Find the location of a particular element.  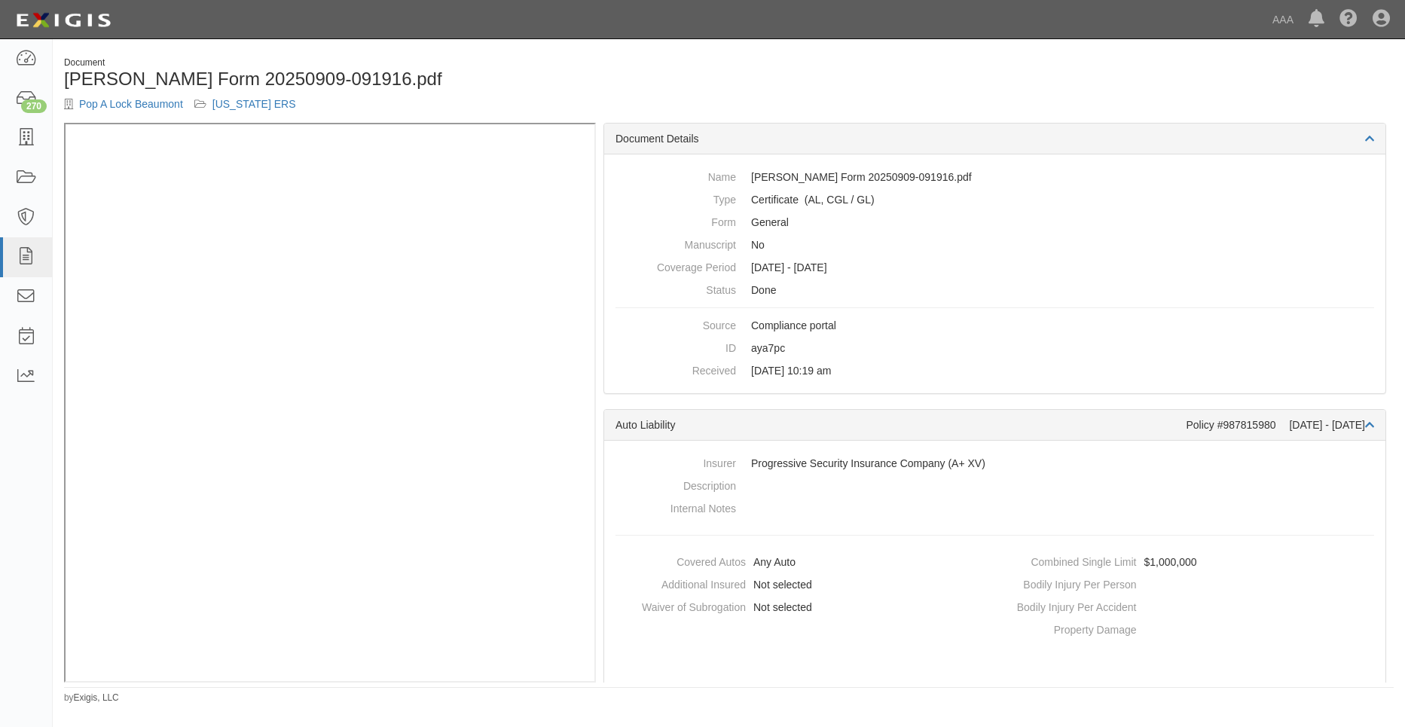

dt: Bodily Injury Per Accident is located at coordinates (1069, 605).